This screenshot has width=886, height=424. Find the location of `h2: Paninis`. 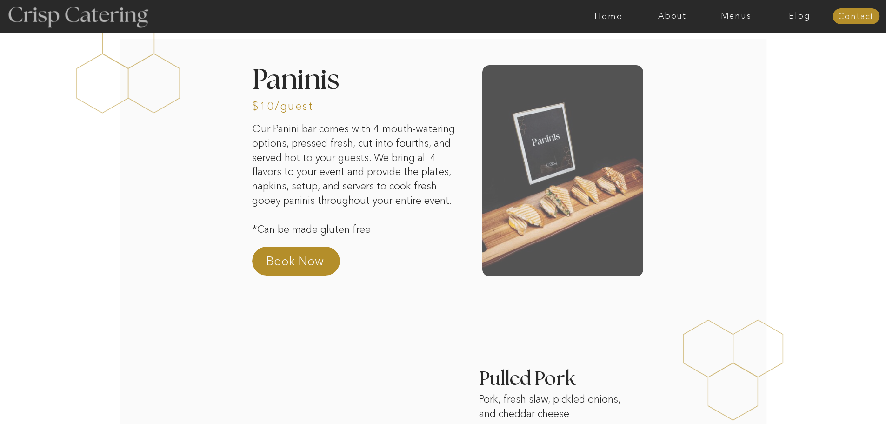

h2: Paninis is located at coordinates (341, 79).